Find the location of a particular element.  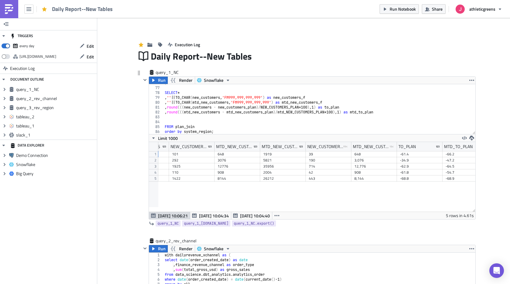

button: Share is located at coordinates (434, 9).